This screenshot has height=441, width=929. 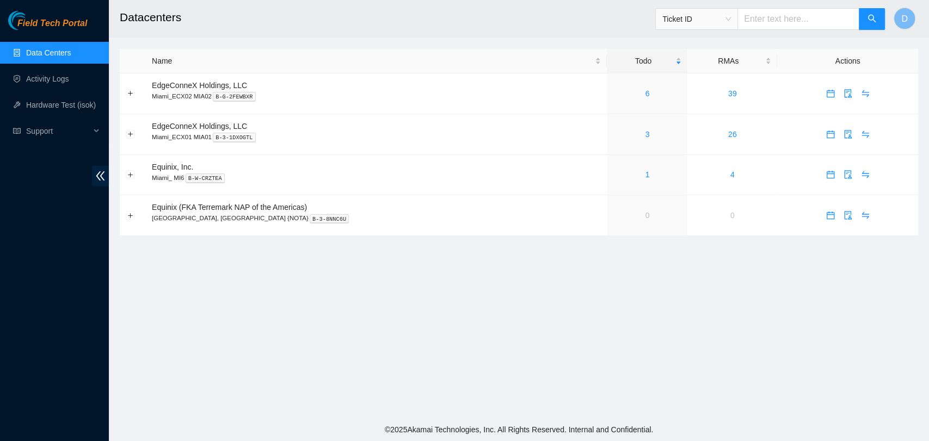 I want to click on span: Equinix, Inc., so click(x=173, y=167).